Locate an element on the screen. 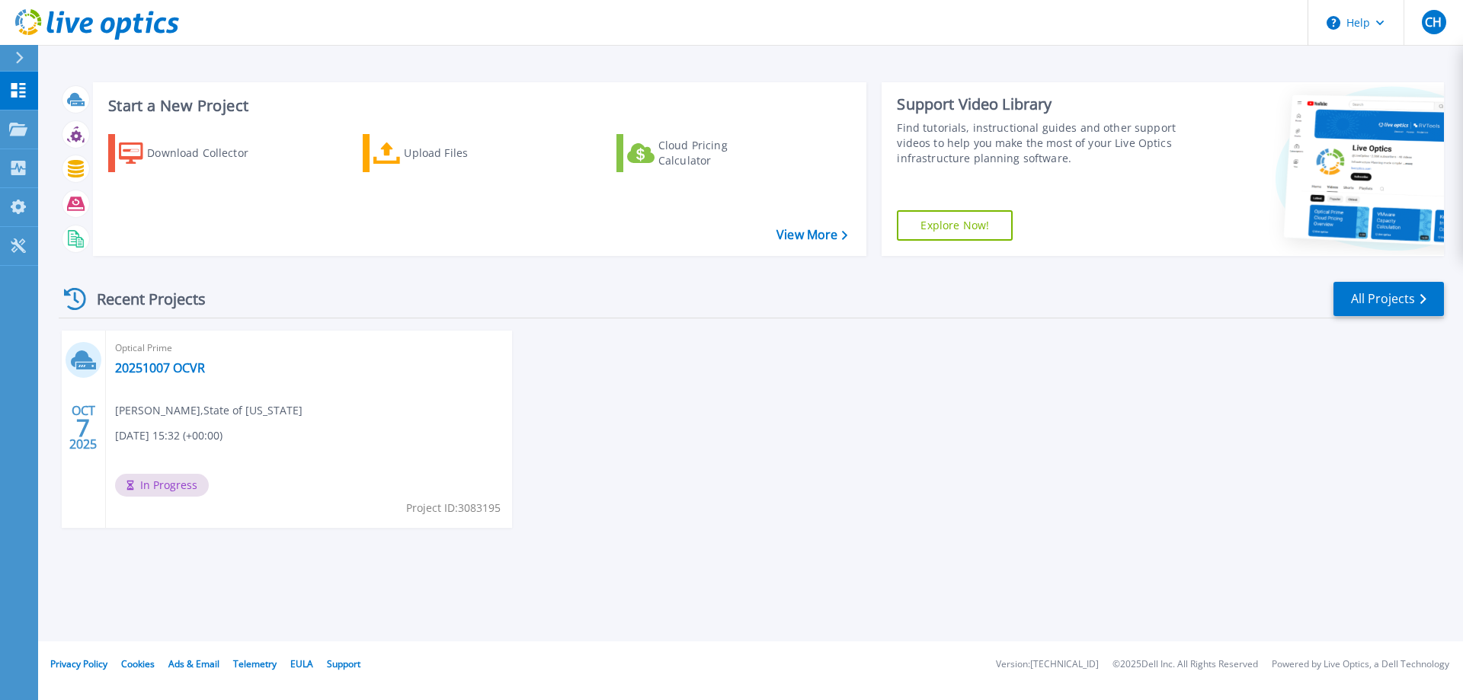  a: Support is located at coordinates (344, 664).